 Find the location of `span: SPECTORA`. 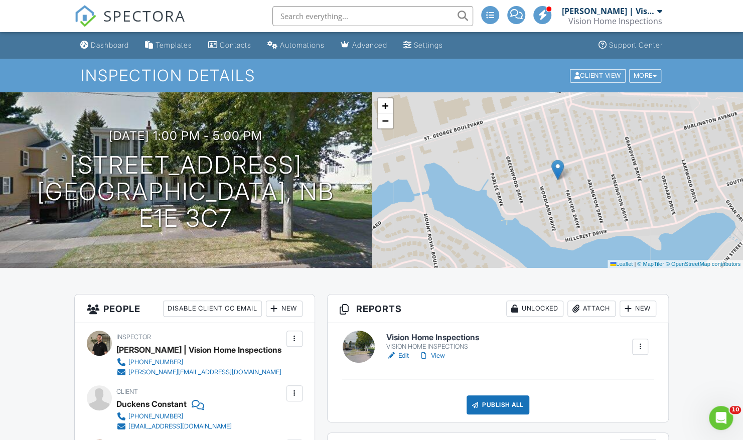

span: SPECTORA is located at coordinates (144, 16).